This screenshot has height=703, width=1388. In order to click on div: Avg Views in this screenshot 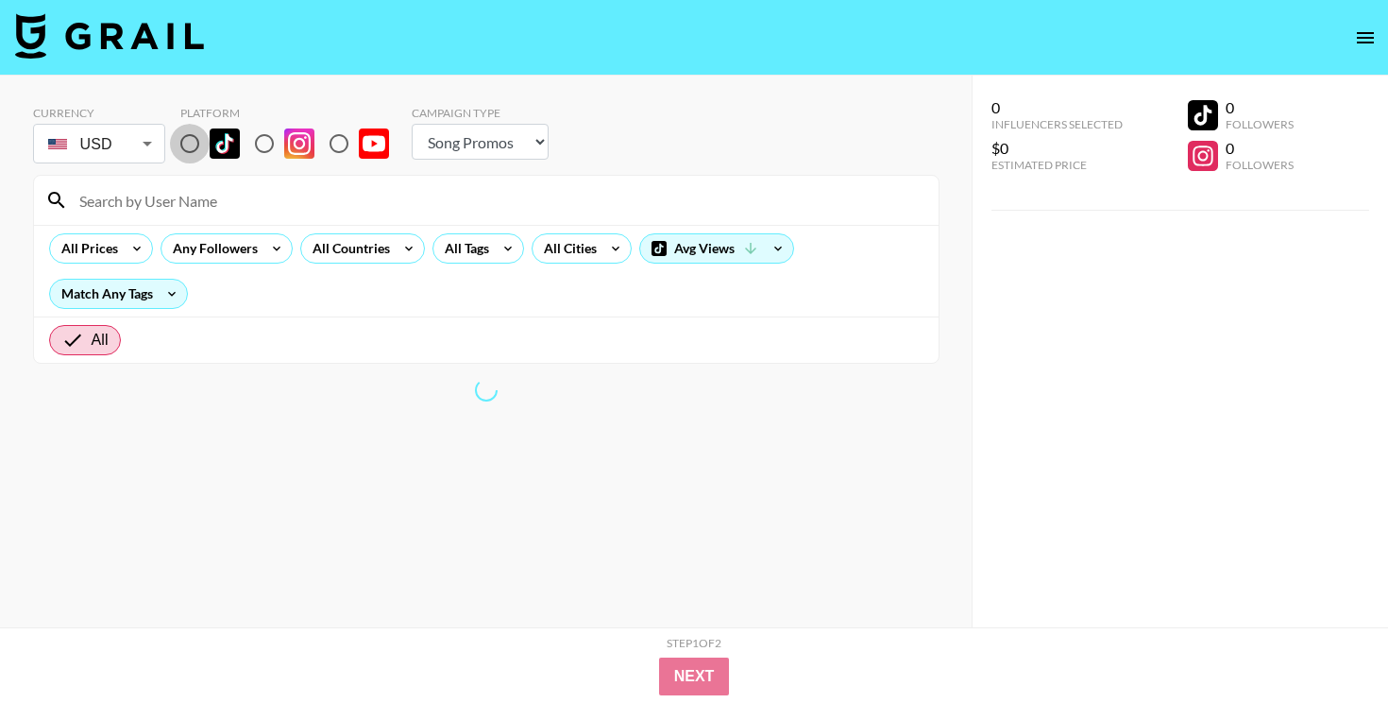, I will do `click(717, 248)`.